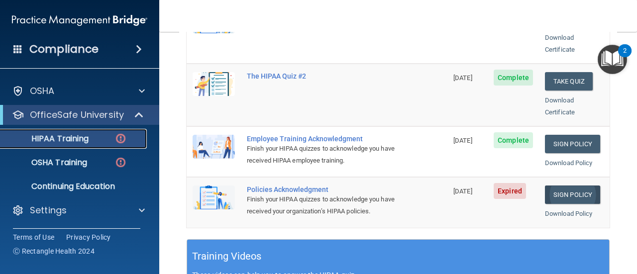 This screenshot has height=274, width=637. I want to click on div: 2, so click(625, 57).